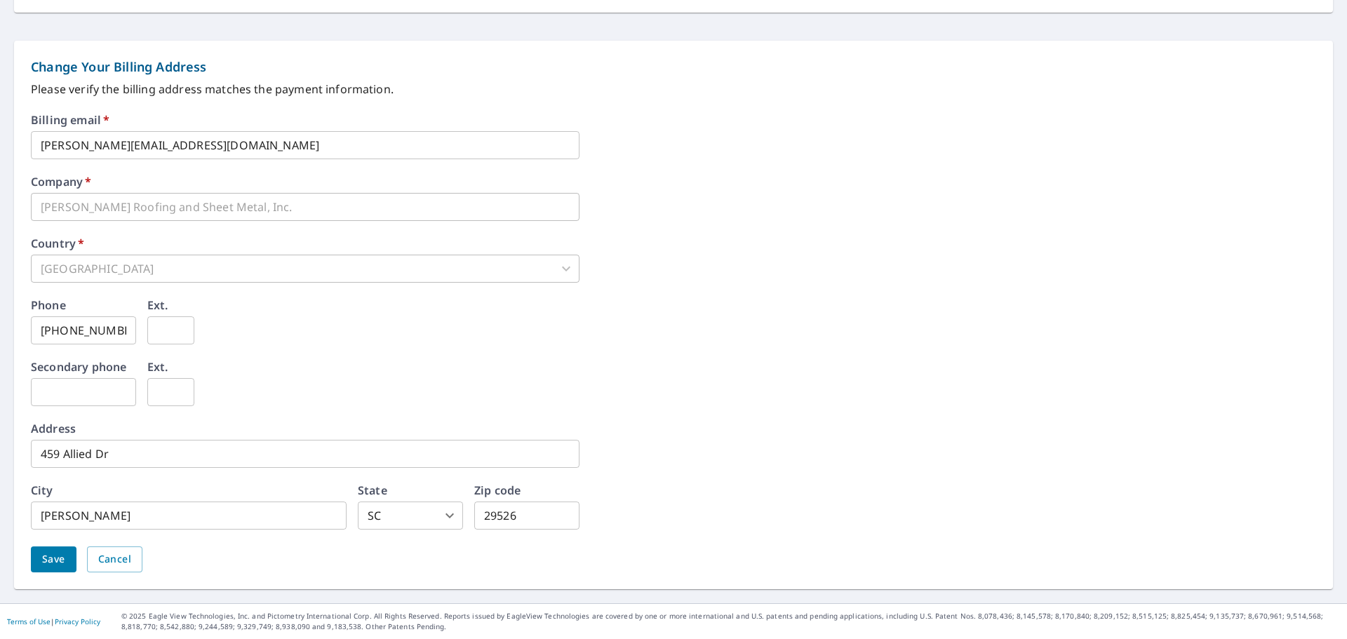  What do you see at coordinates (410, 516) in the screenshot?
I see `div: SC` at bounding box center [410, 516].